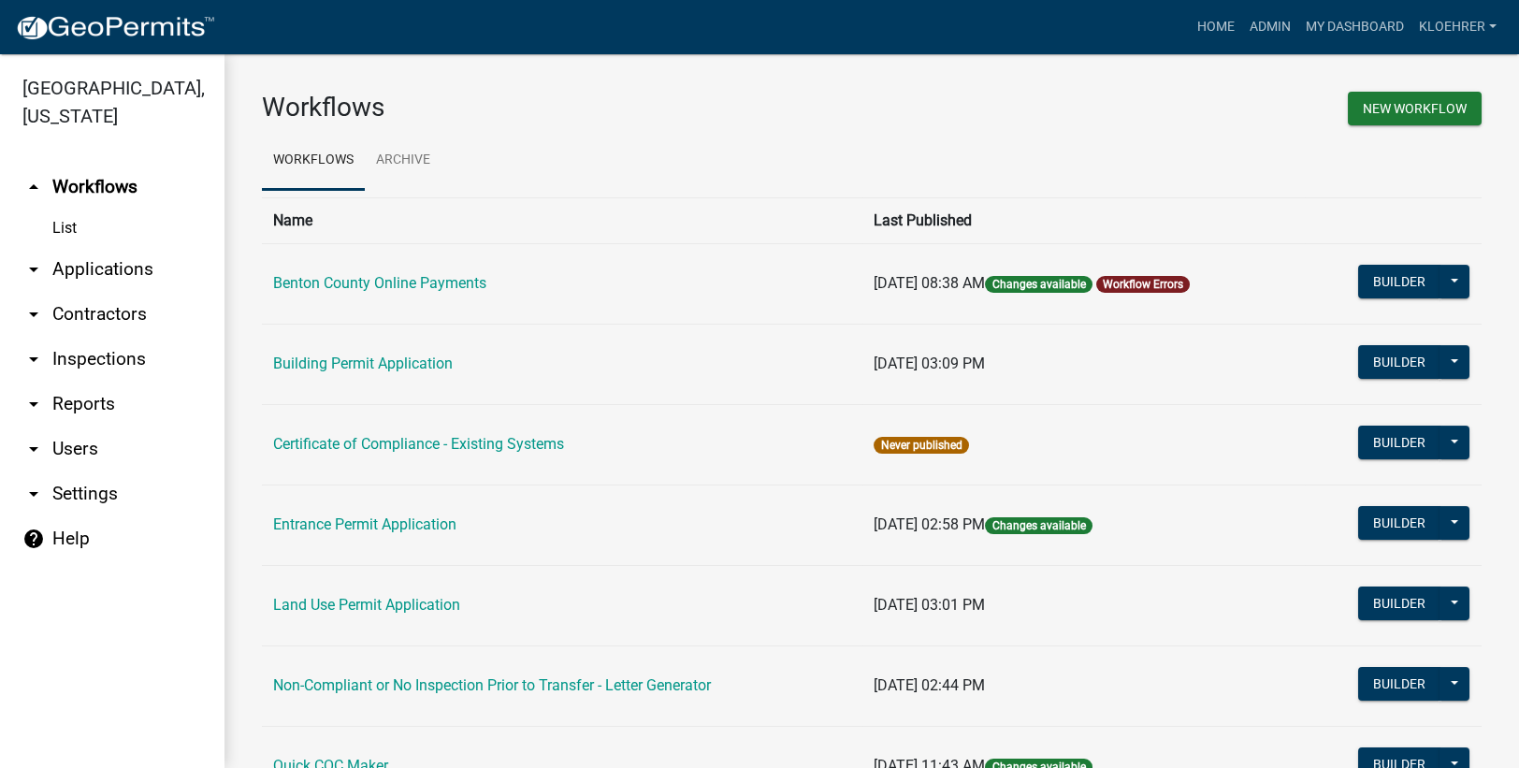 The width and height of the screenshot is (1519, 768). I want to click on a: kloehrer, so click(1457, 27).